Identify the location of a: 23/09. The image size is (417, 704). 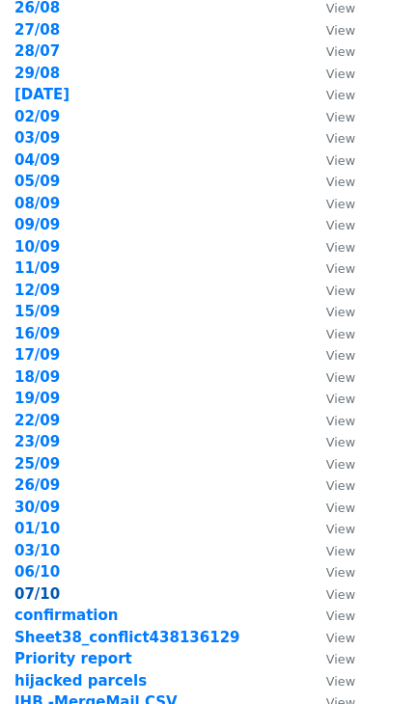
(37, 442).